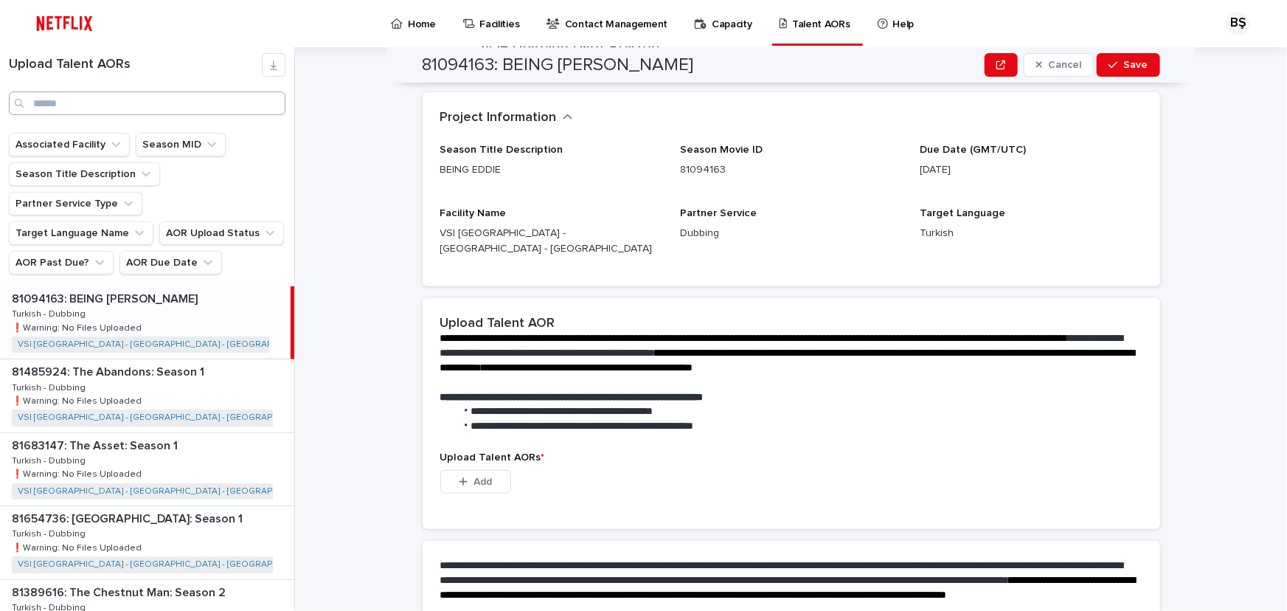  Describe the element at coordinates (96, 444) in the screenshot. I see `p: 81683147: The Asset: Season 1` at that location.